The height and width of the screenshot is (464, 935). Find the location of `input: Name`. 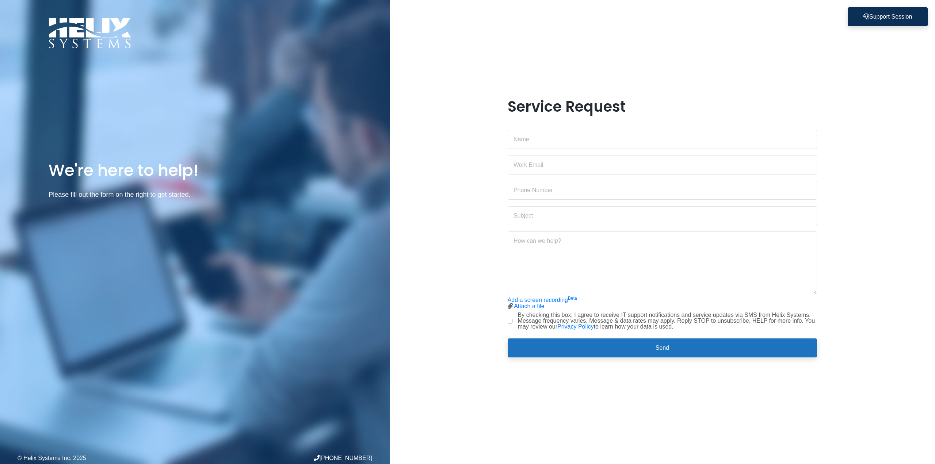

input: Name is located at coordinates (663, 140).